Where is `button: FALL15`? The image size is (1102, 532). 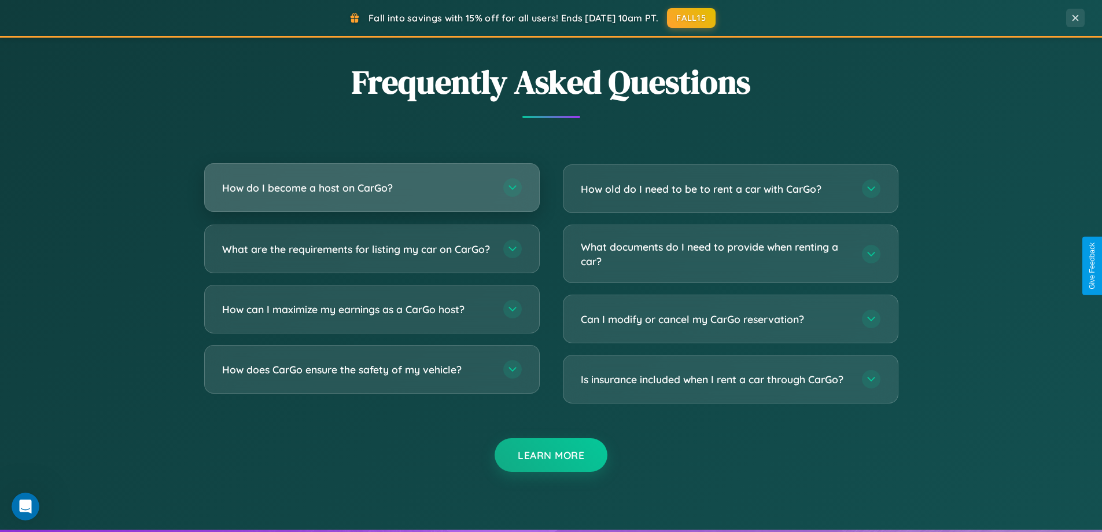 button: FALL15 is located at coordinates (691, 18).